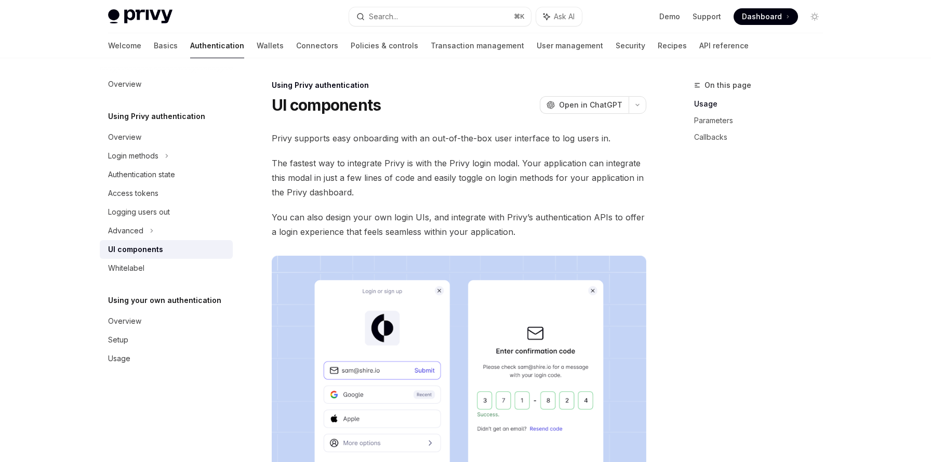 This screenshot has width=931, height=462. I want to click on div: Advanced, so click(126, 231).